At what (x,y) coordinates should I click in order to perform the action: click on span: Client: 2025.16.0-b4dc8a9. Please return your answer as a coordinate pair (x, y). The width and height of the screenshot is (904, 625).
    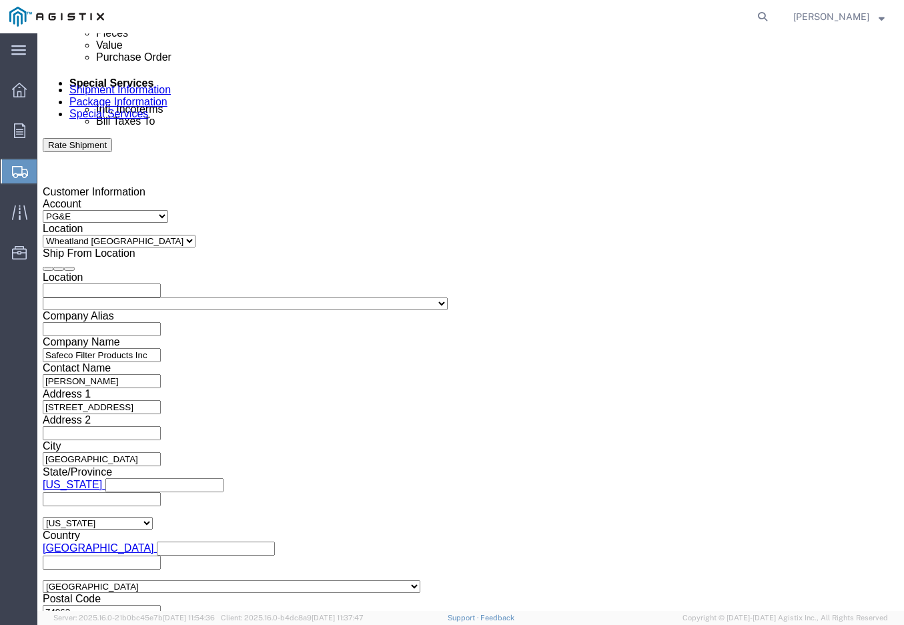
    Looking at the image, I should click on (292, 618).